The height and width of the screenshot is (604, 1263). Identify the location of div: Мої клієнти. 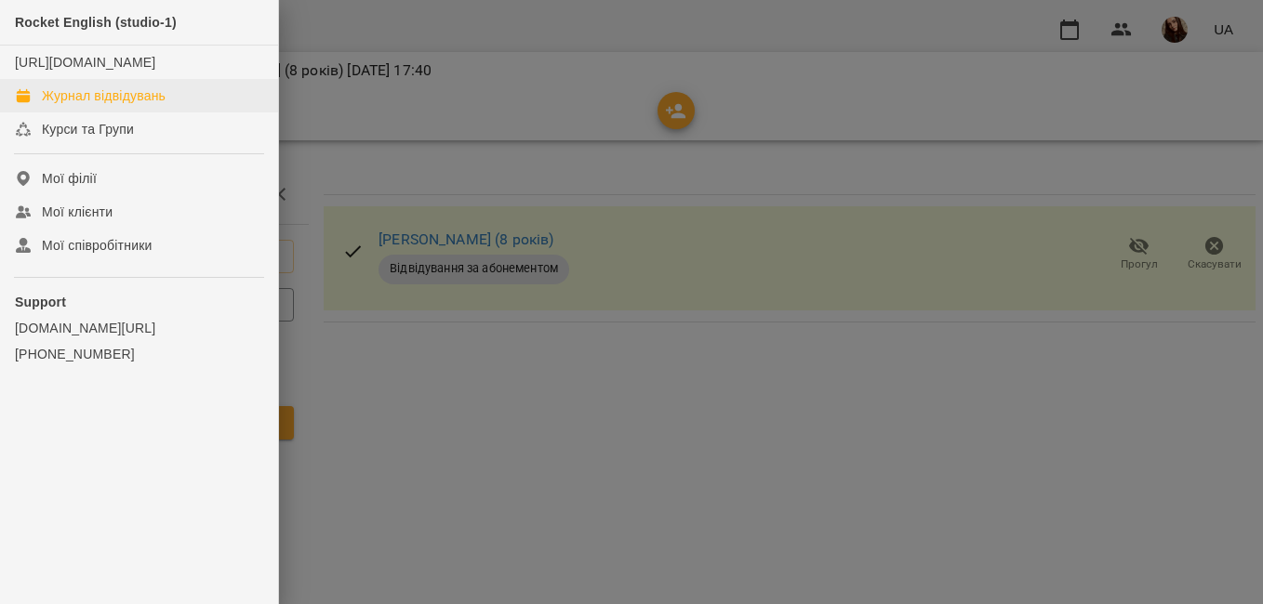
(77, 212).